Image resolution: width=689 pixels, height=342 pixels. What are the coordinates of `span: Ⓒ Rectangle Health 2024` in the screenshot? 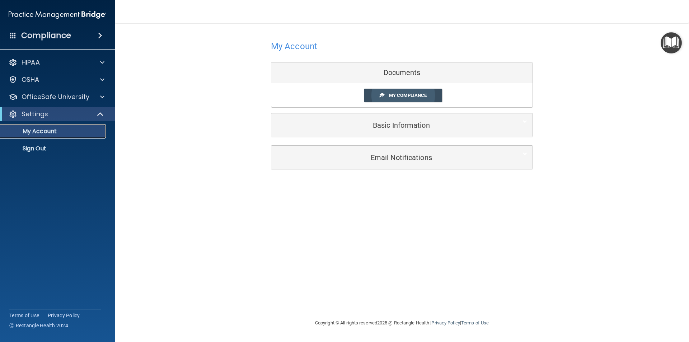 It's located at (39, 326).